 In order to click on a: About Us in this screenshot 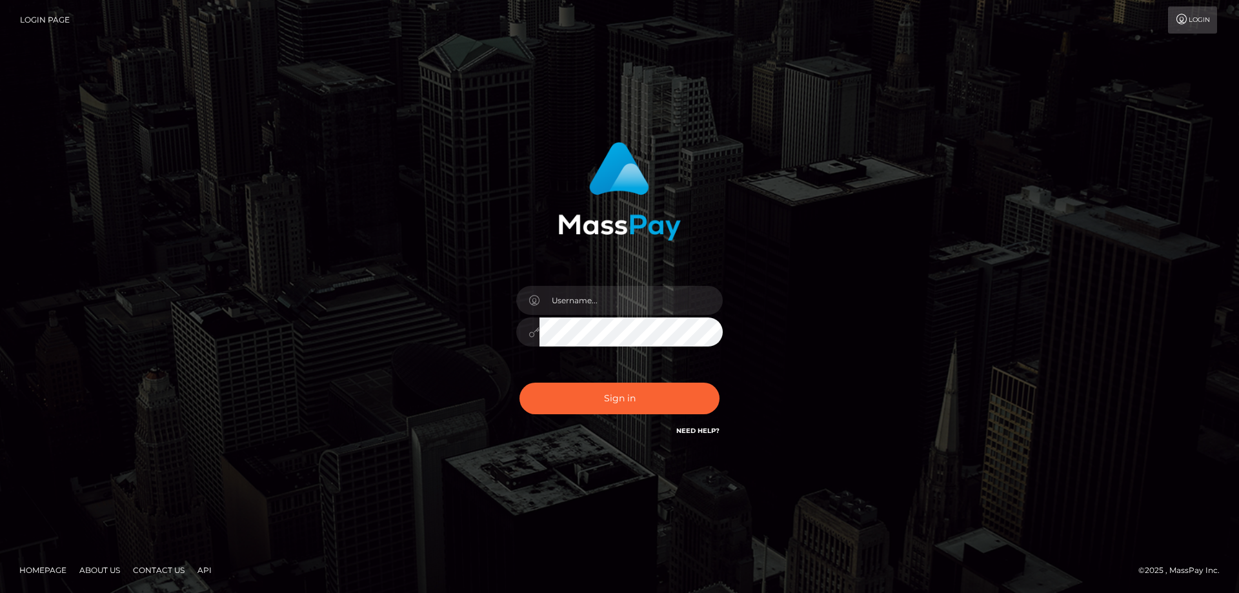, I will do `click(99, 570)`.